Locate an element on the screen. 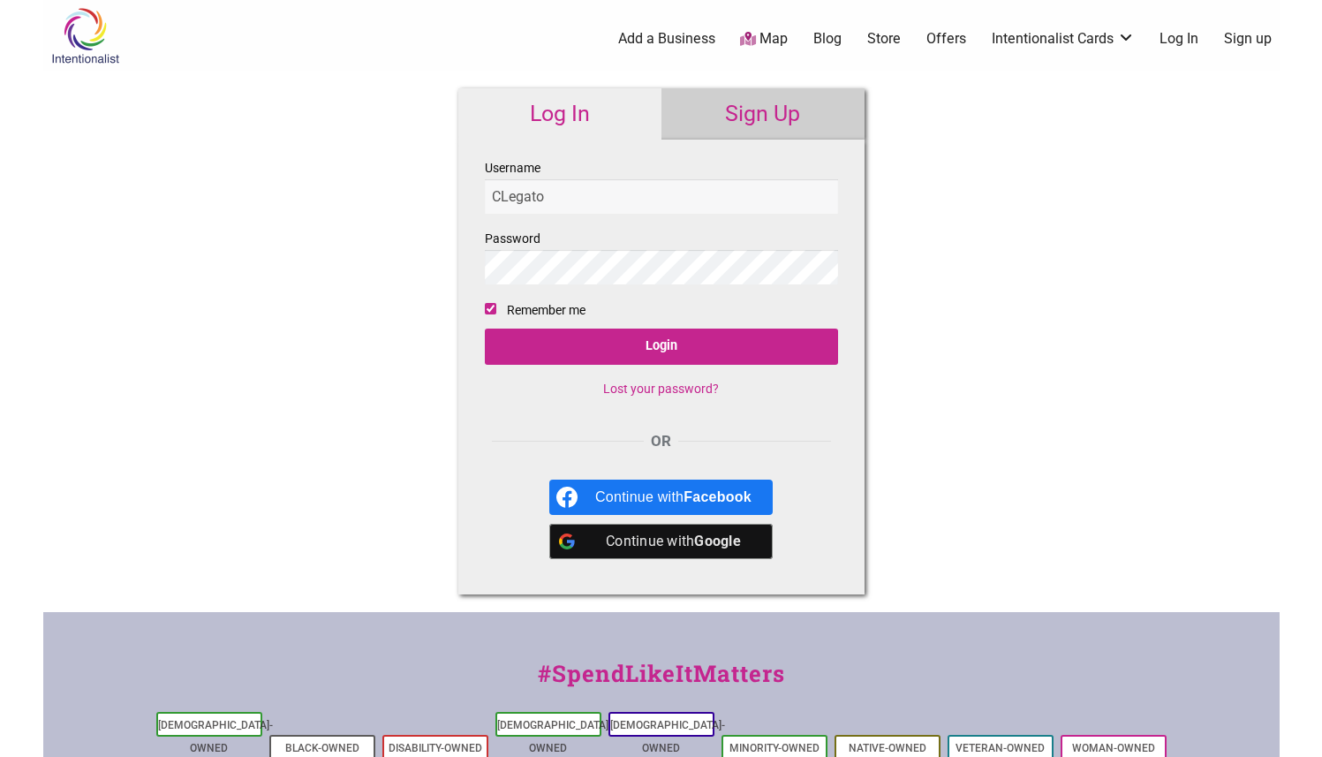 This screenshot has height=757, width=1322. a: Blog is located at coordinates (827, 39).